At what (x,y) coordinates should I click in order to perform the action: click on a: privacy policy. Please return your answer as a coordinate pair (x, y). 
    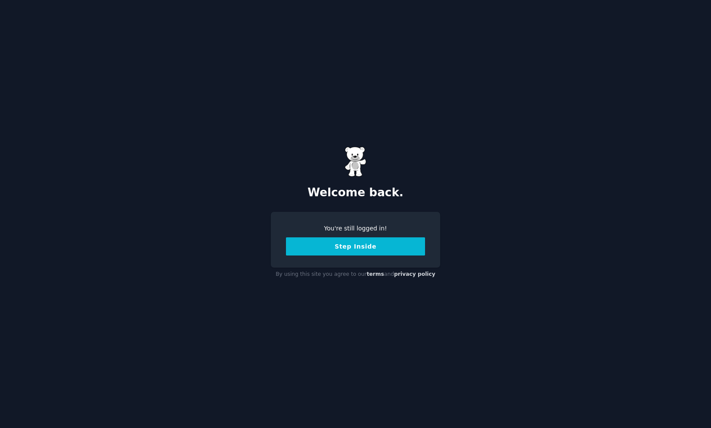
    Looking at the image, I should click on (415, 274).